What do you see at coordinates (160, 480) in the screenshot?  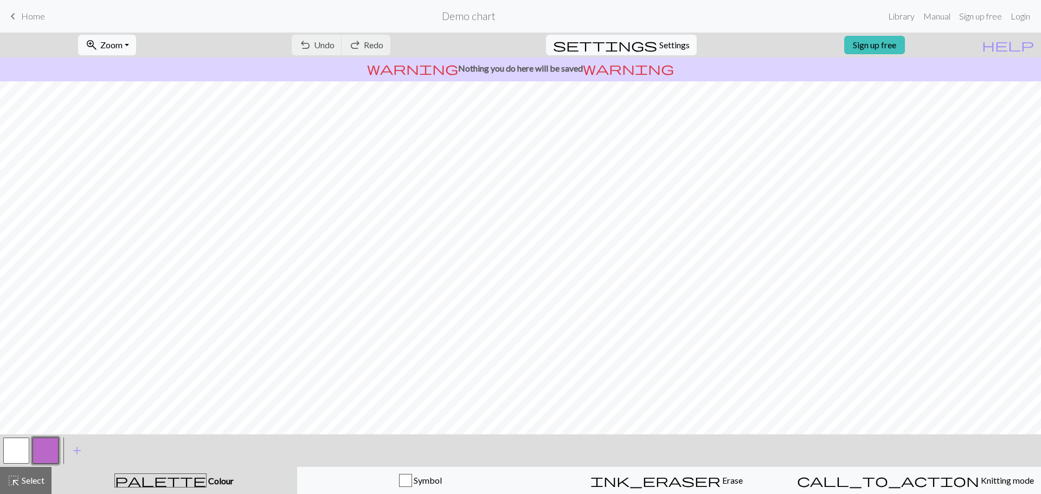 I see `span: palette` at bounding box center [160, 480].